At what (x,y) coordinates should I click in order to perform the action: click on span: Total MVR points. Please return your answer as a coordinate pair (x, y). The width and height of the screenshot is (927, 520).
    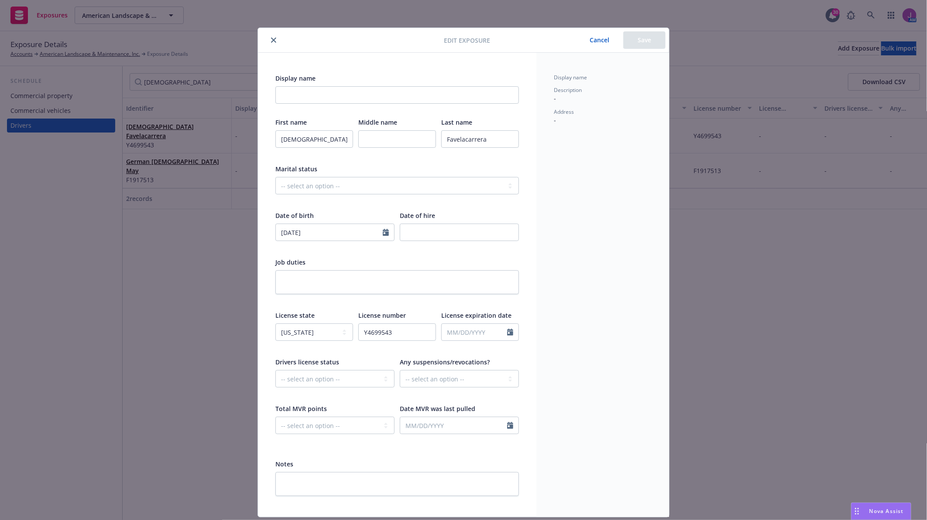
    Looking at the image, I should click on (301, 409).